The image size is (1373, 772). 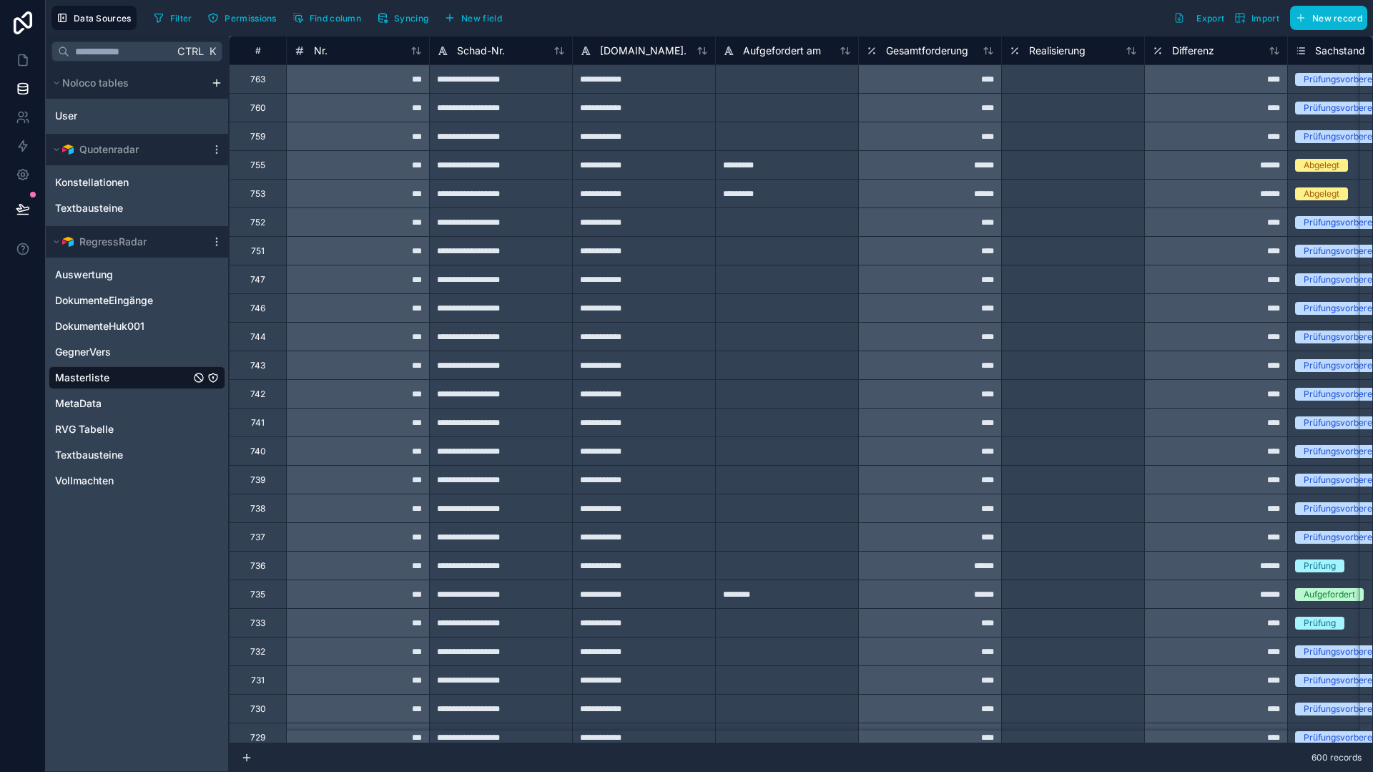 What do you see at coordinates (257, 480) in the screenshot?
I see `div: 739` at bounding box center [257, 480].